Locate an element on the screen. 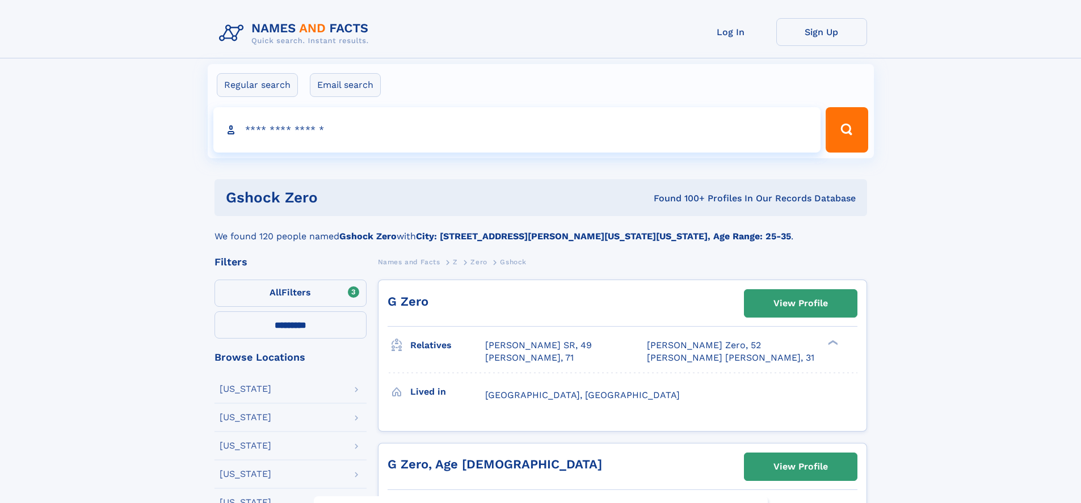 The width and height of the screenshot is (1081, 503). span: Gshock is located at coordinates (513, 262).